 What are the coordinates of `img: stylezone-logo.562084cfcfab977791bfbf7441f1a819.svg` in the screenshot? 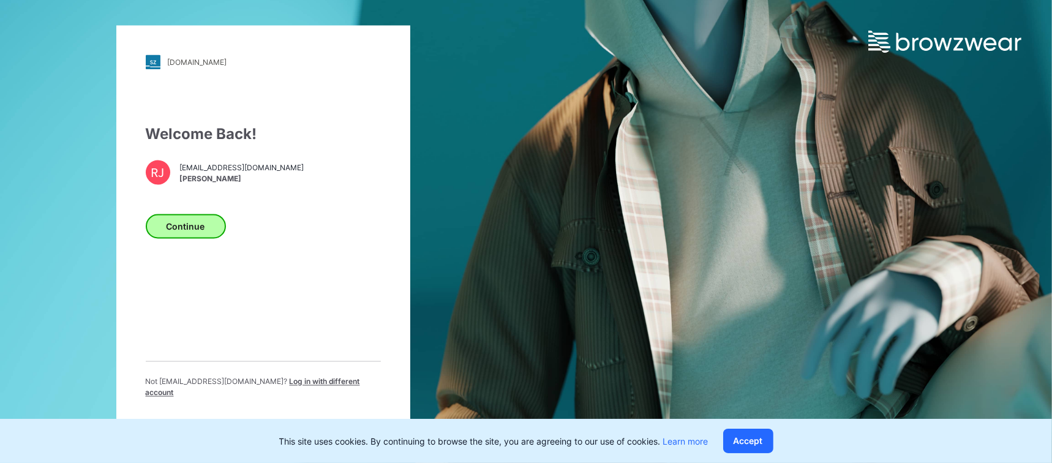 It's located at (153, 62).